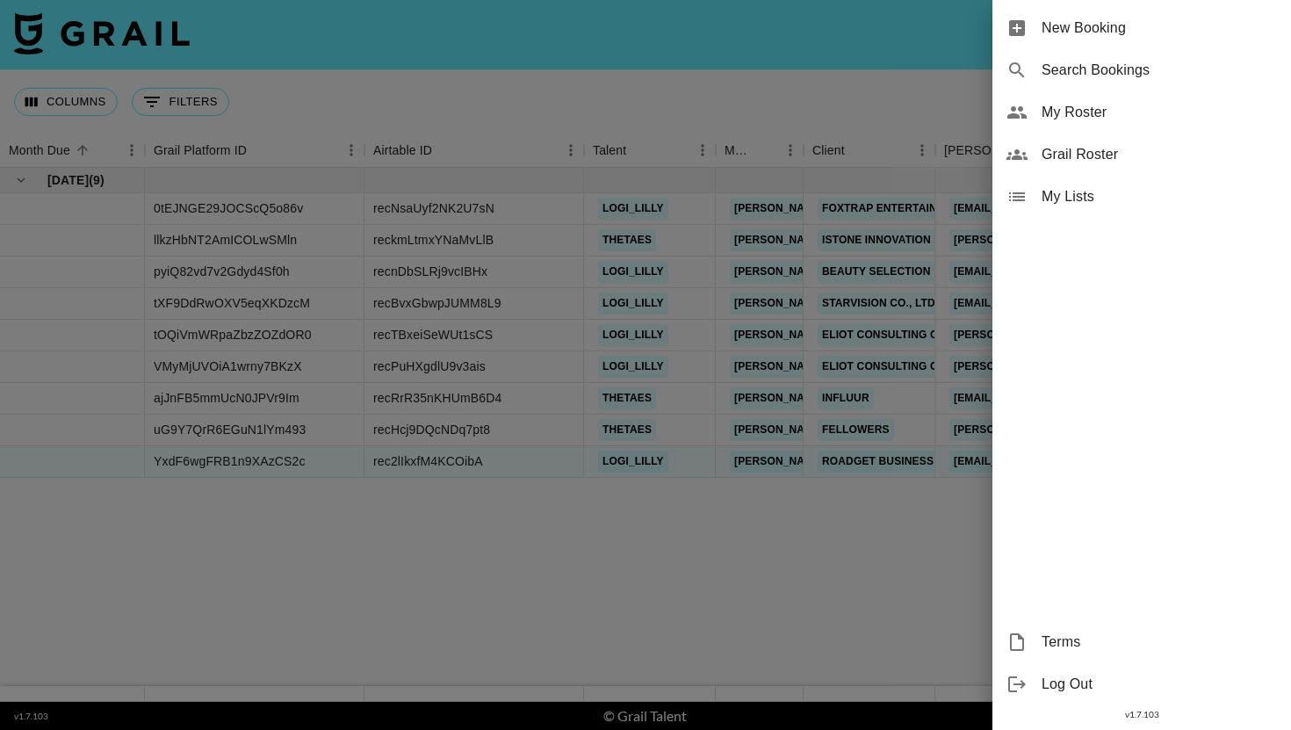 The image size is (1291, 730). Describe the element at coordinates (1142, 684) in the screenshot. I see `div: Log Out` at that location.